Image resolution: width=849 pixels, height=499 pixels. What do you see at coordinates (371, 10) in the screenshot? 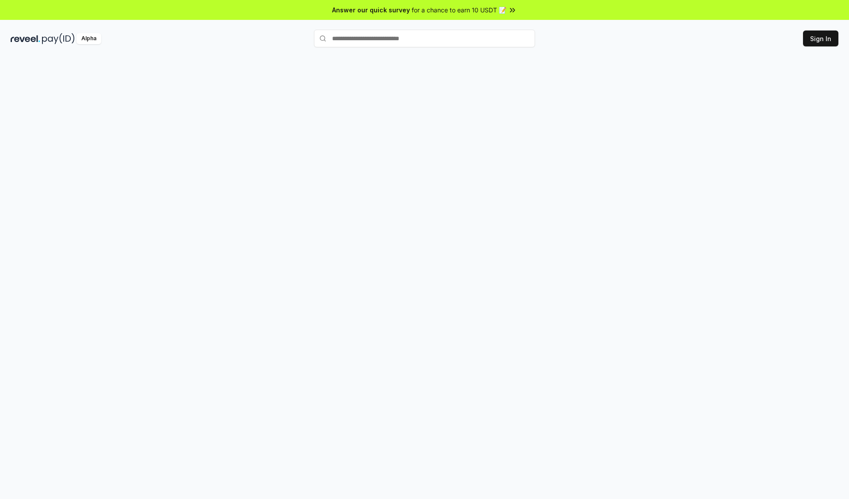
I see `span: Answer our quick survey` at bounding box center [371, 10].